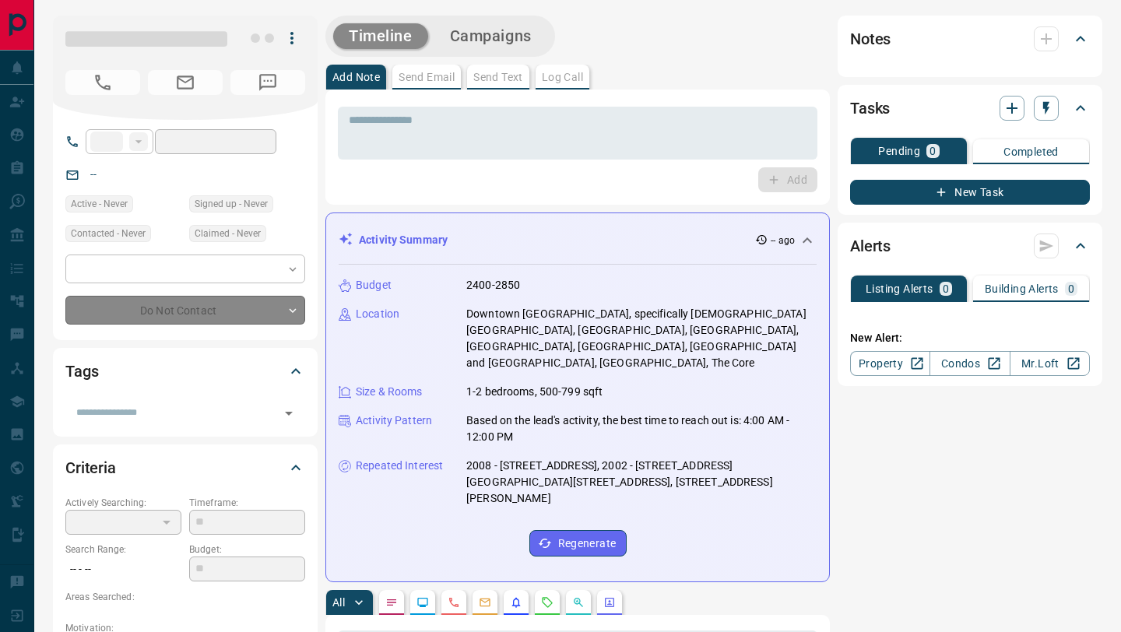 This screenshot has height=632, width=1121. I want to click on a: Mr.Loft, so click(1050, 364).